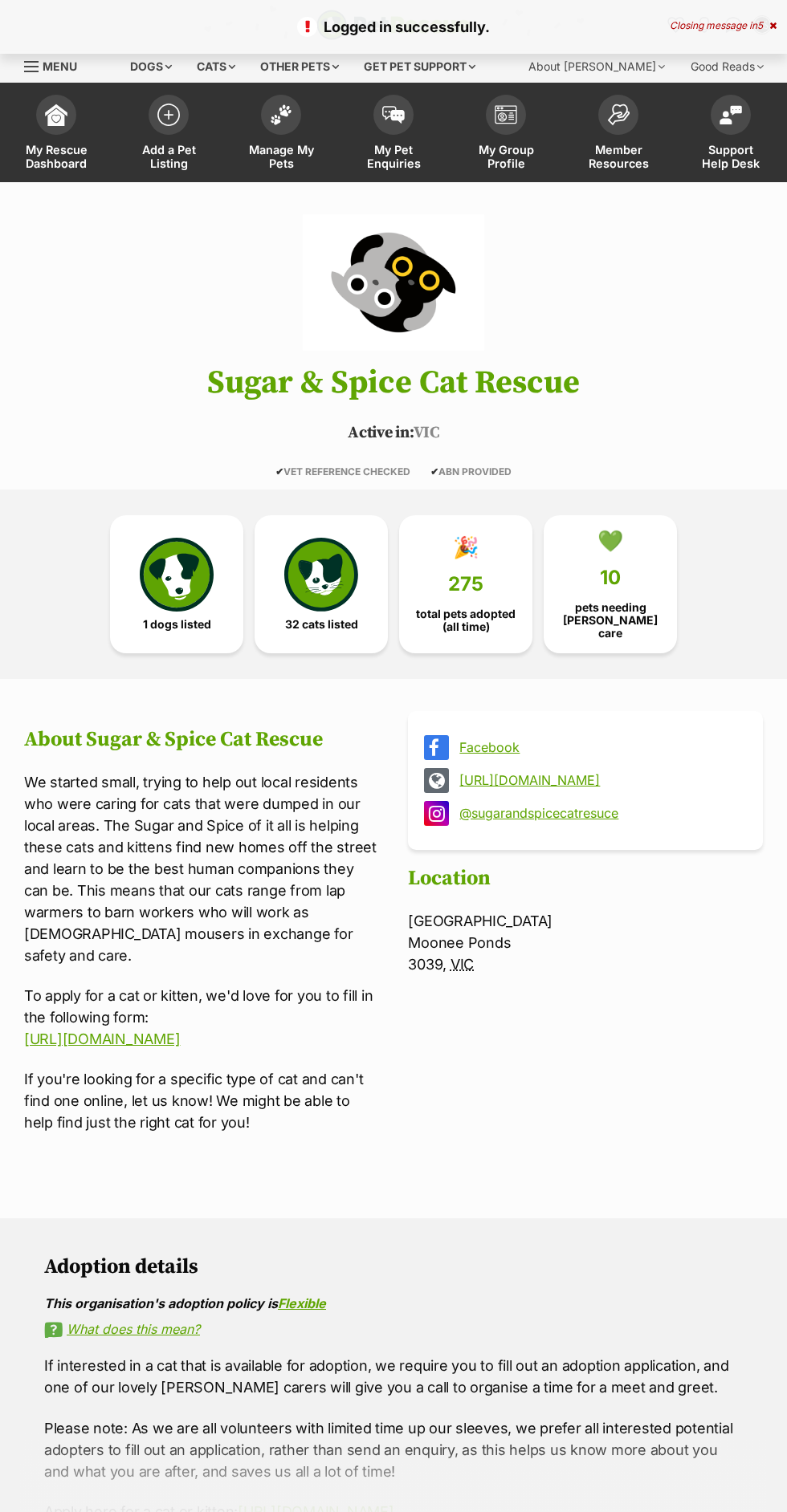 This screenshot has width=787, height=1512. I want to click on h2: About Sugar & Spice Cat Rescue, so click(201, 740).